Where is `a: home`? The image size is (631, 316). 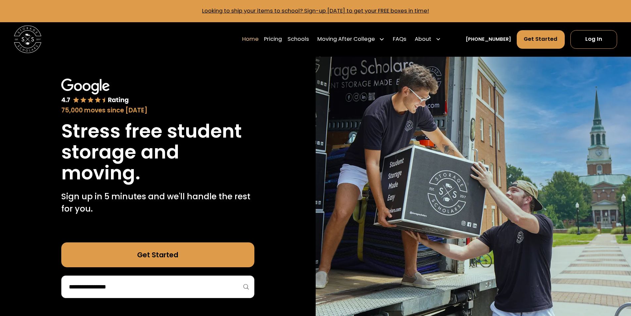 a: home is located at coordinates (28, 39).